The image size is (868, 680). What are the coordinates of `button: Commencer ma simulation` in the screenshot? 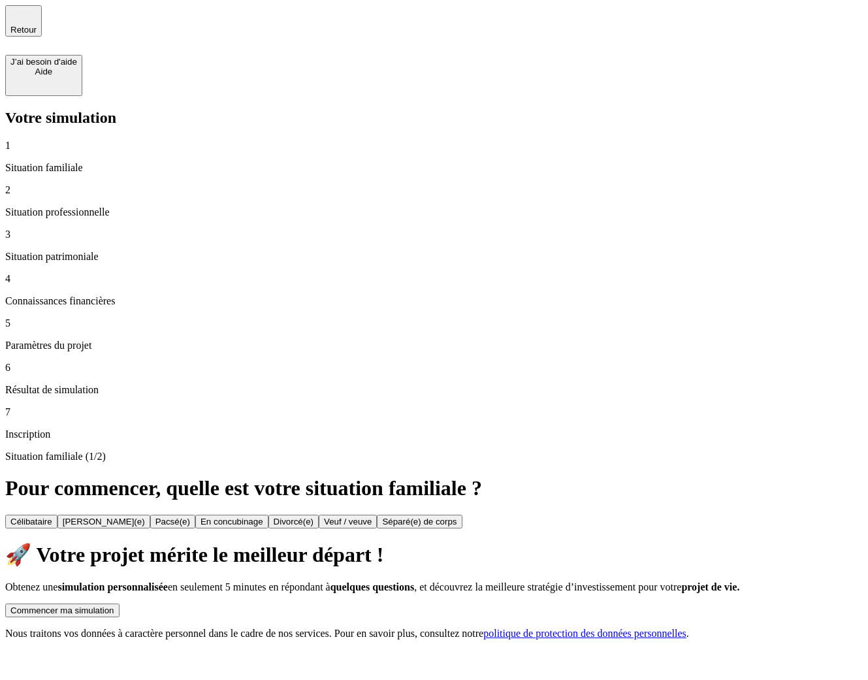 It's located at (62, 610).